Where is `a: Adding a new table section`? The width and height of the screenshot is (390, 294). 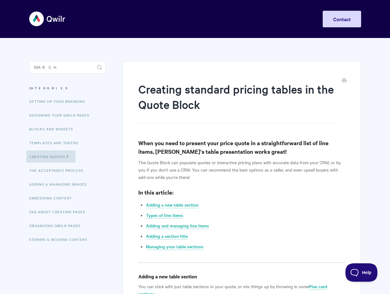 a: Adding a new table section is located at coordinates (172, 205).